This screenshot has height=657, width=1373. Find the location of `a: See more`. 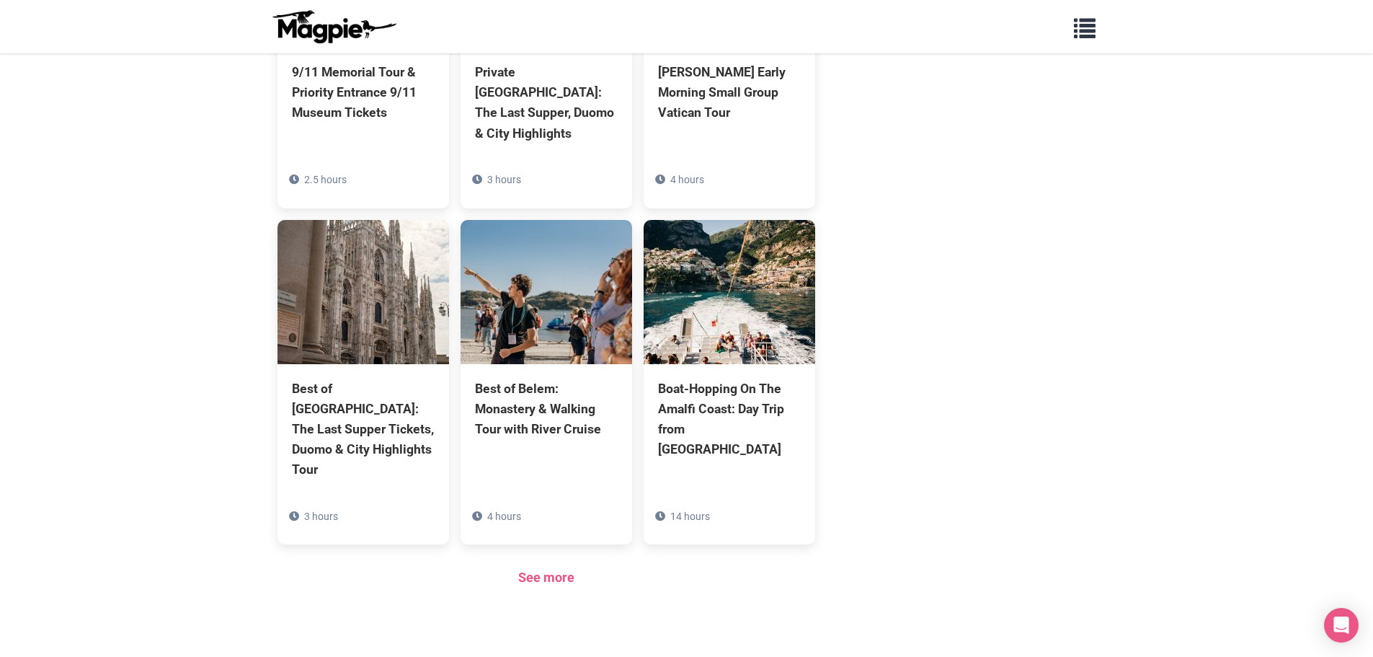

a: See more is located at coordinates (546, 577).